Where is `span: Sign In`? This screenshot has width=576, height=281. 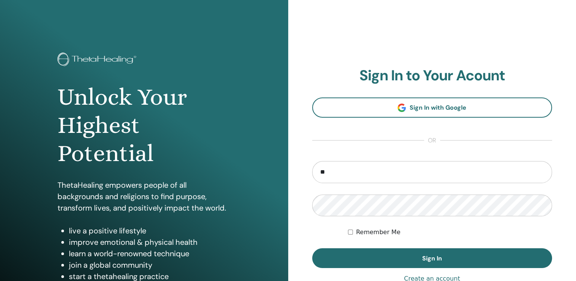 span: Sign In is located at coordinates (432, 258).